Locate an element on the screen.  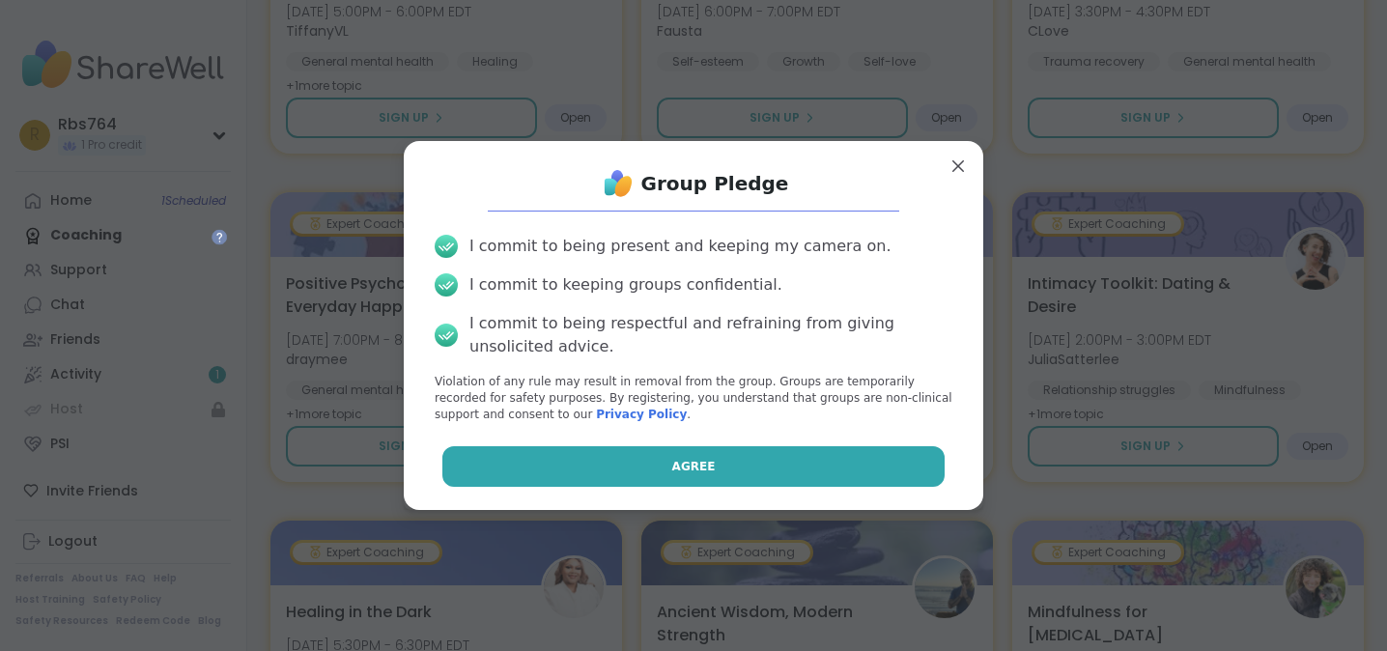
div: I commit to being present and keeping my camera on. is located at coordinates (680, 246).